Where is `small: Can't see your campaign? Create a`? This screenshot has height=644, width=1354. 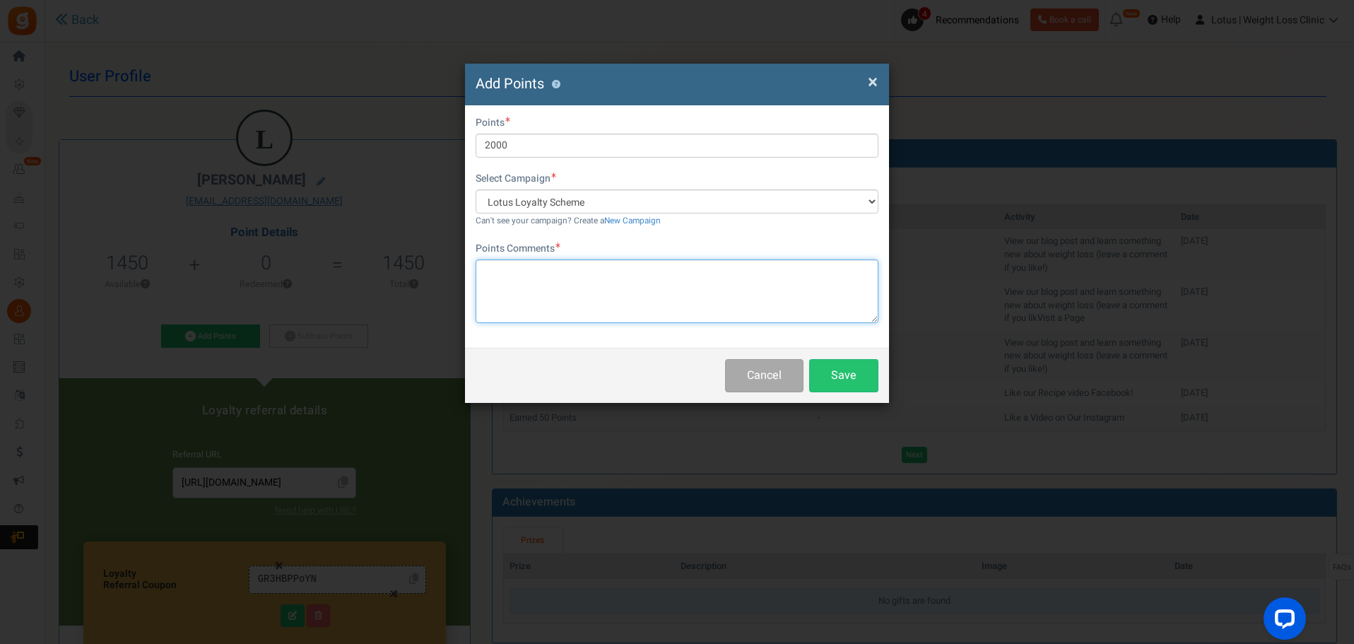 small: Can't see your campaign? Create a is located at coordinates (568, 221).